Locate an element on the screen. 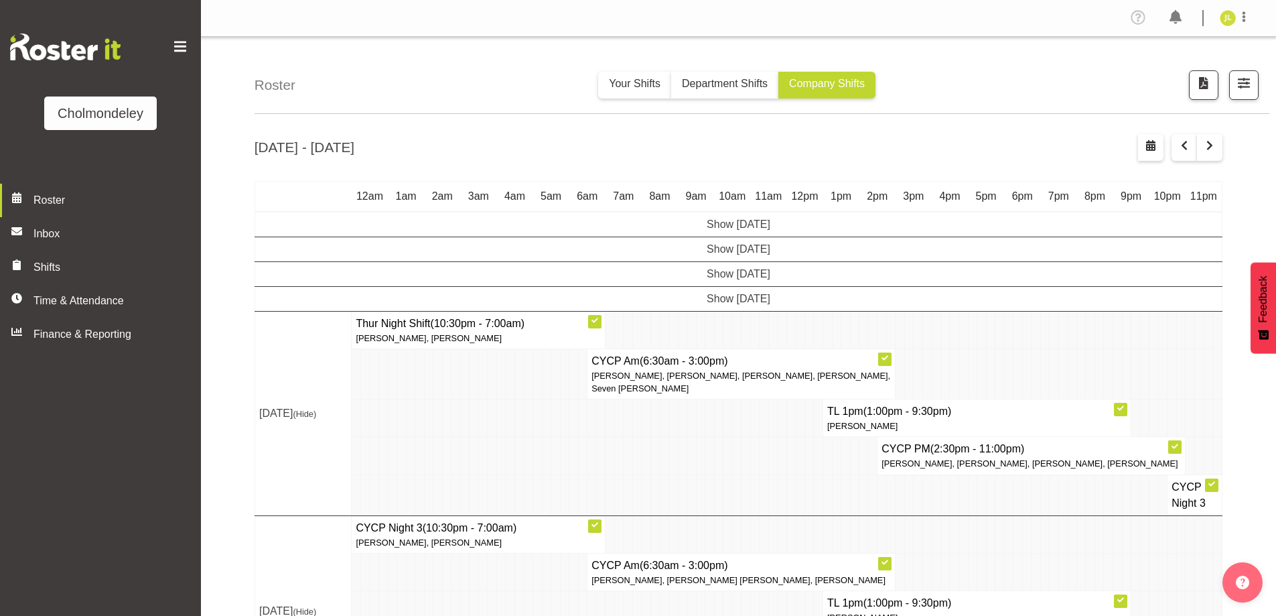 This screenshot has width=1276, height=616. img: Rosterit website logo is located at coordinates (65, 47).